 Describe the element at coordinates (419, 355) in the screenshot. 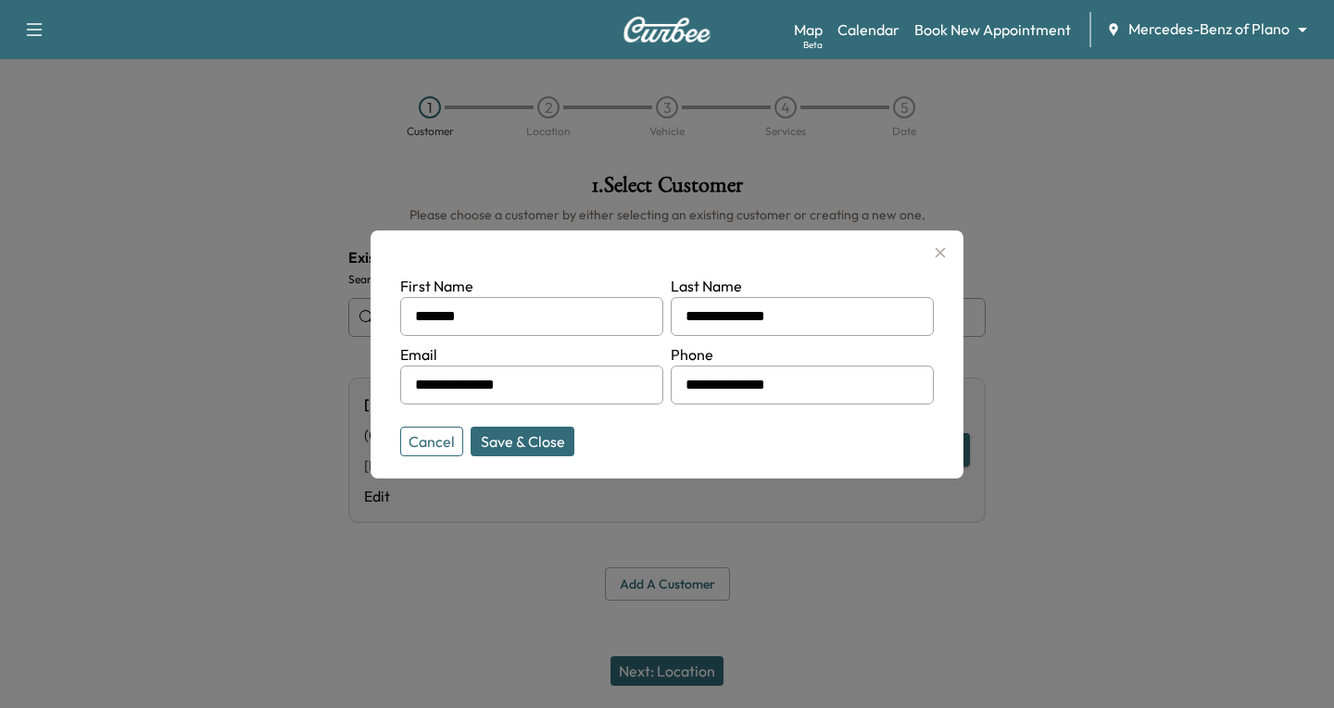

I see `label: Email` at that location.